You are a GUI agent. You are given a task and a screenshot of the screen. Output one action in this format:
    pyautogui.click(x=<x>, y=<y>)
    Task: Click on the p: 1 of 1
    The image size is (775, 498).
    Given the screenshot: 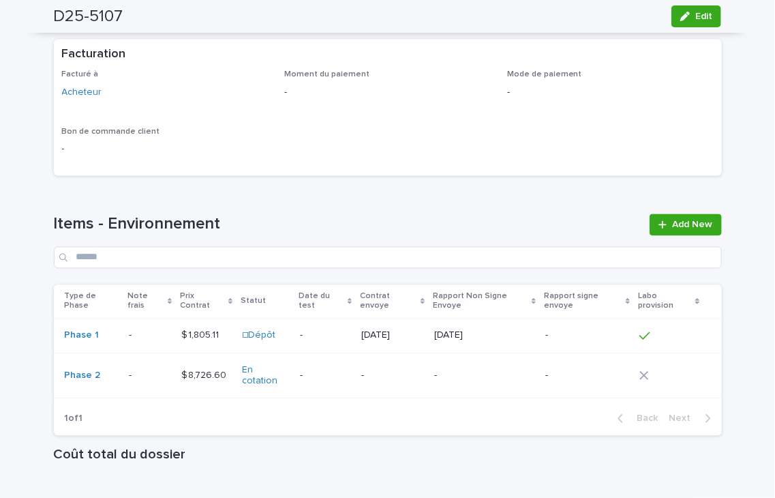 What is the action you would take?
    pyautogui.click(x=74, y=419)
    